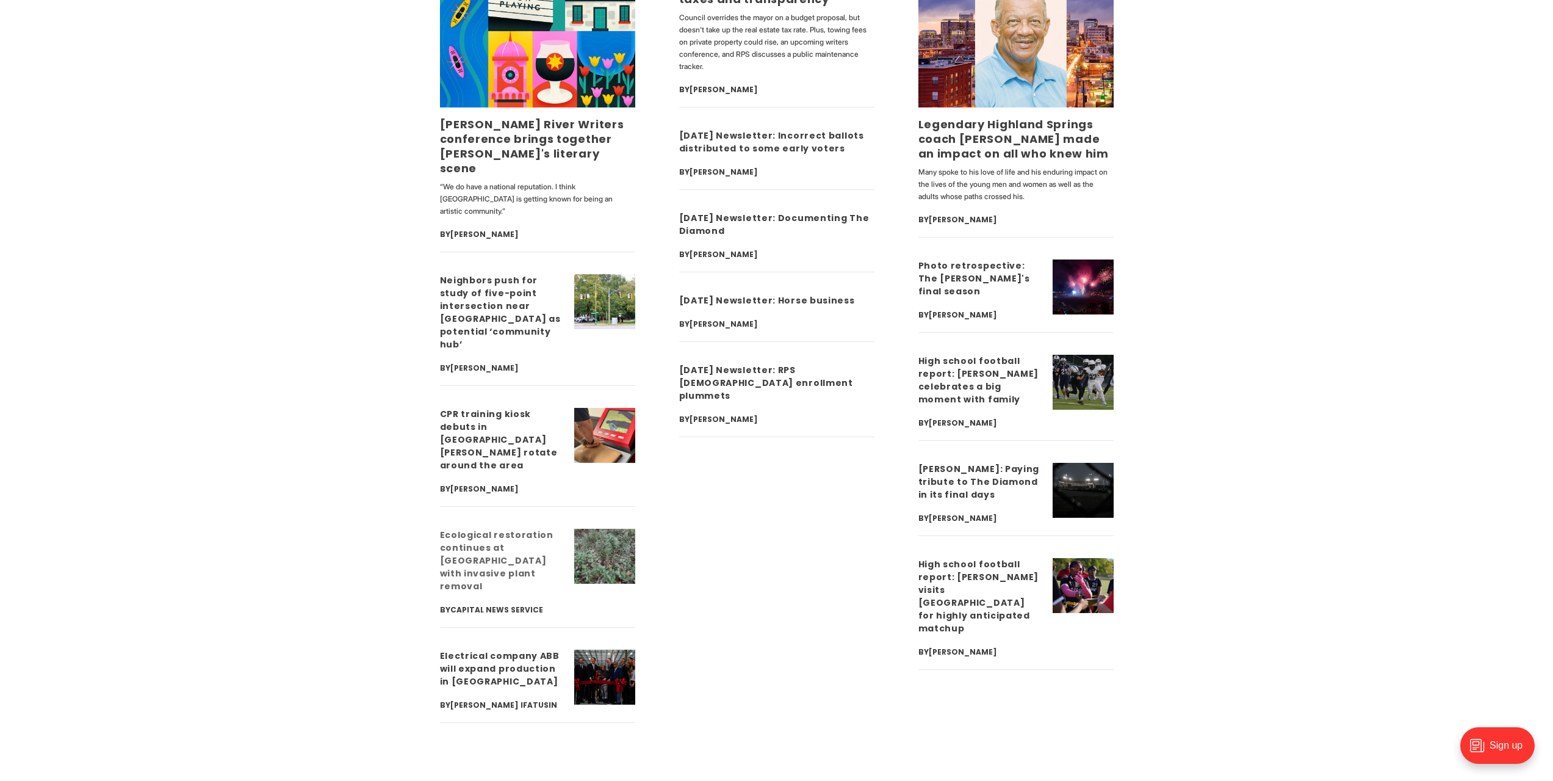  I want to click on img: Neighbors push for study of five-point intersection near Diamond as potential ‘community hub’, so click(605, 302).